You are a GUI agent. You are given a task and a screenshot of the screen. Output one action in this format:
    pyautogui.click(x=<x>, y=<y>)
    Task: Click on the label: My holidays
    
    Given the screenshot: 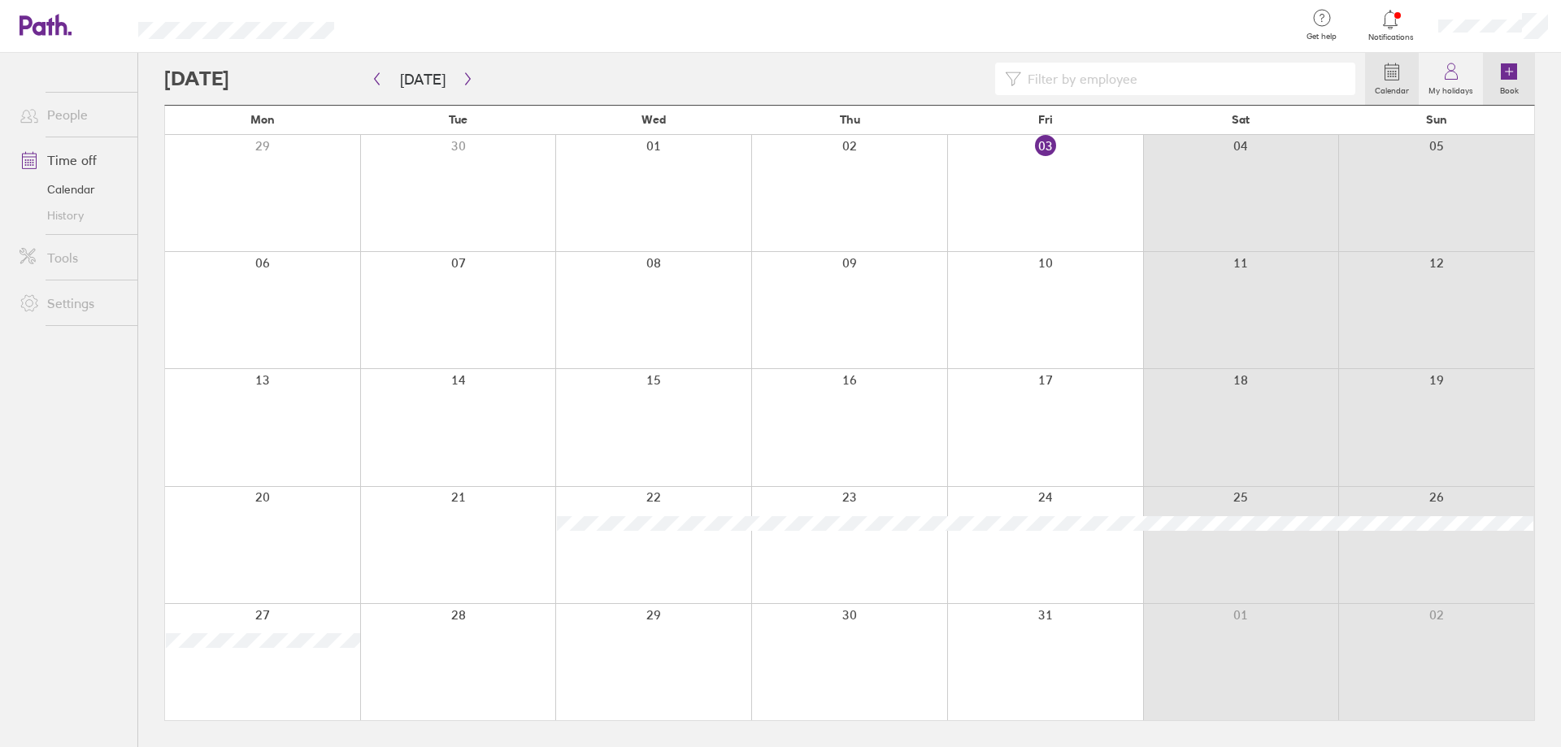 What is the action you would take?
    pyautogui.click(x=1450, y=89)
    